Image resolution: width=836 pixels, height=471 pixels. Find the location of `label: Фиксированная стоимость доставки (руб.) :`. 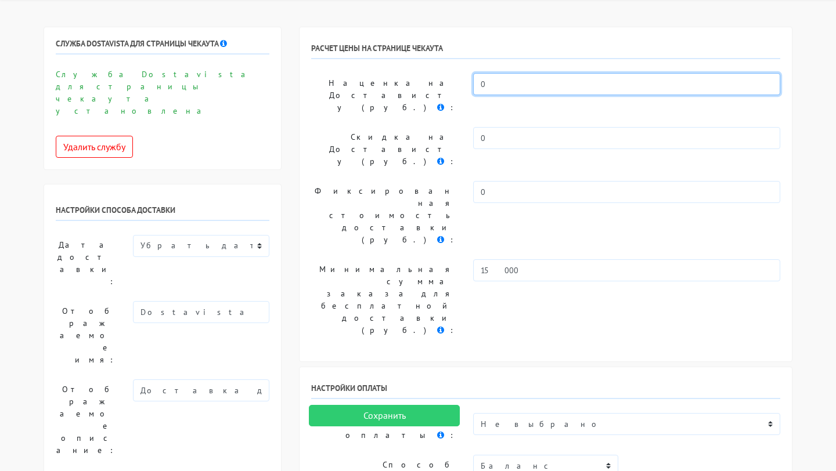

label: Фиксированная стоимость доставки (руб.) : is located at coordinates (383, 215).